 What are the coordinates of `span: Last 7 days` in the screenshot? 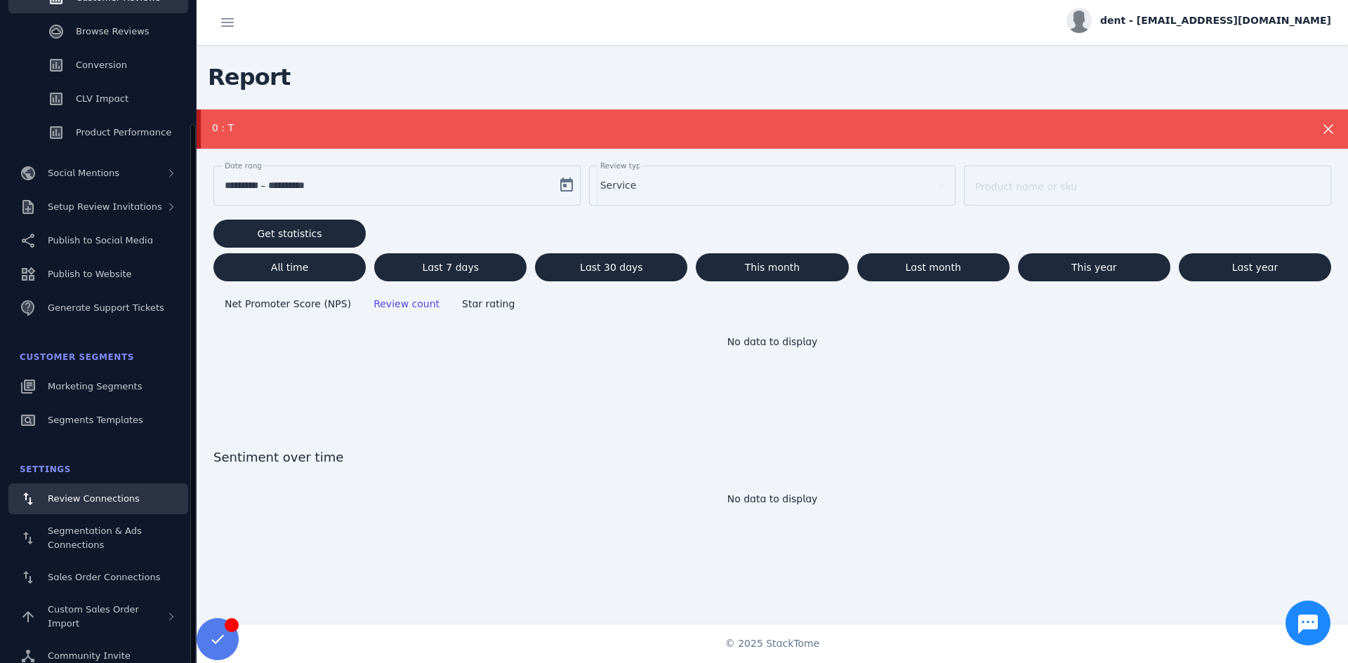 It's located at (450, 267).